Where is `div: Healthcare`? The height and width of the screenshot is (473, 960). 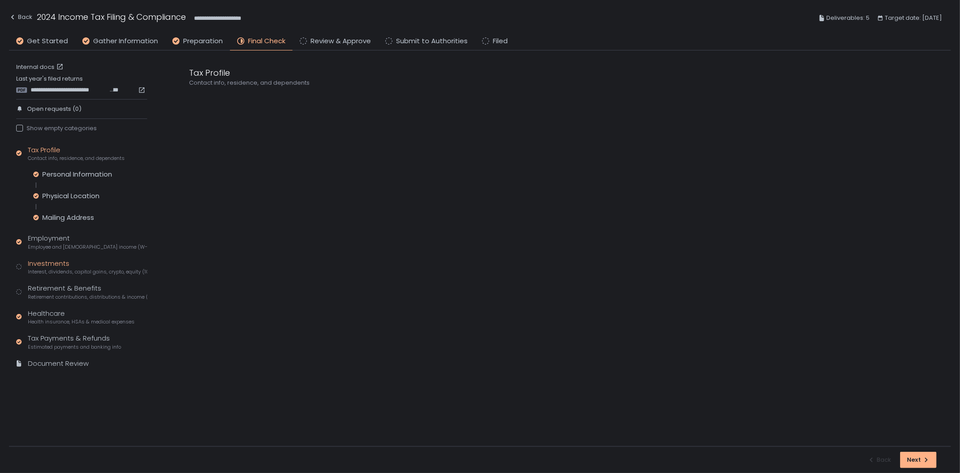
div: Healthcare is located at coordinates (81, 317).